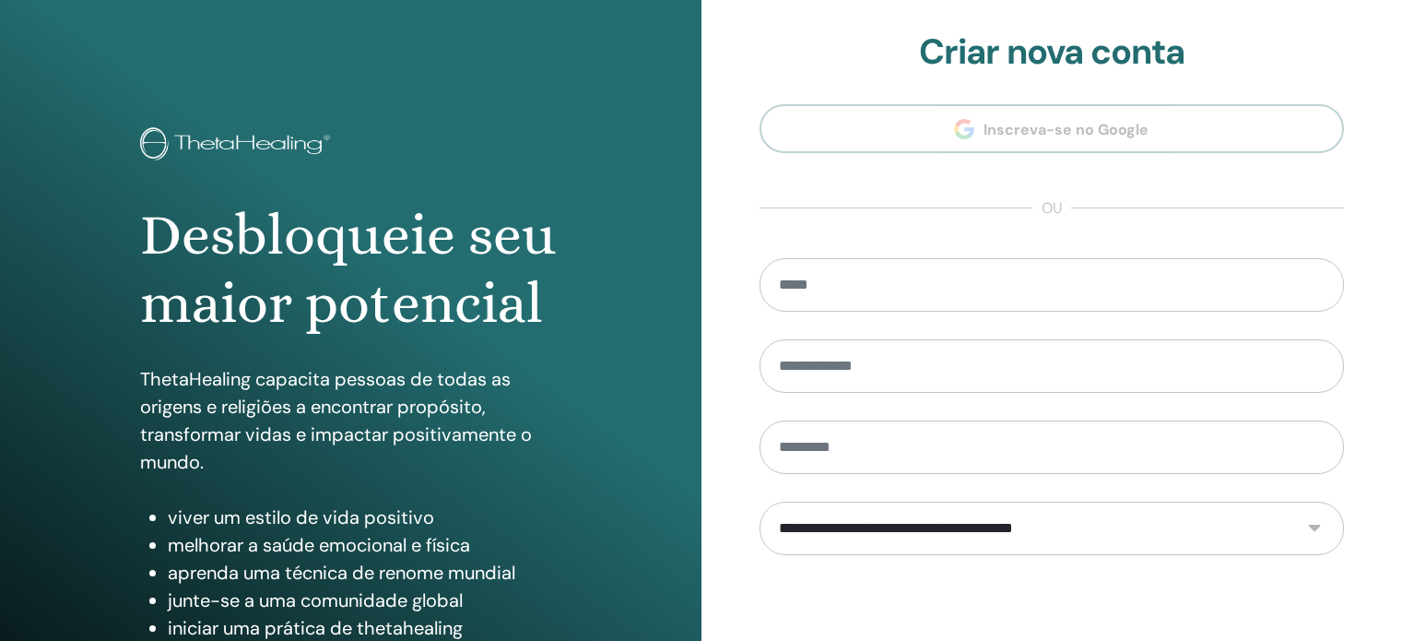 Image resolution: width=1402 pixels, height=641 pixels. What do you see at coordinates (364, 573) in the screenshot?
I see `li: aprenda uma técnica de renome mundial` at bounding box center [364, 573].